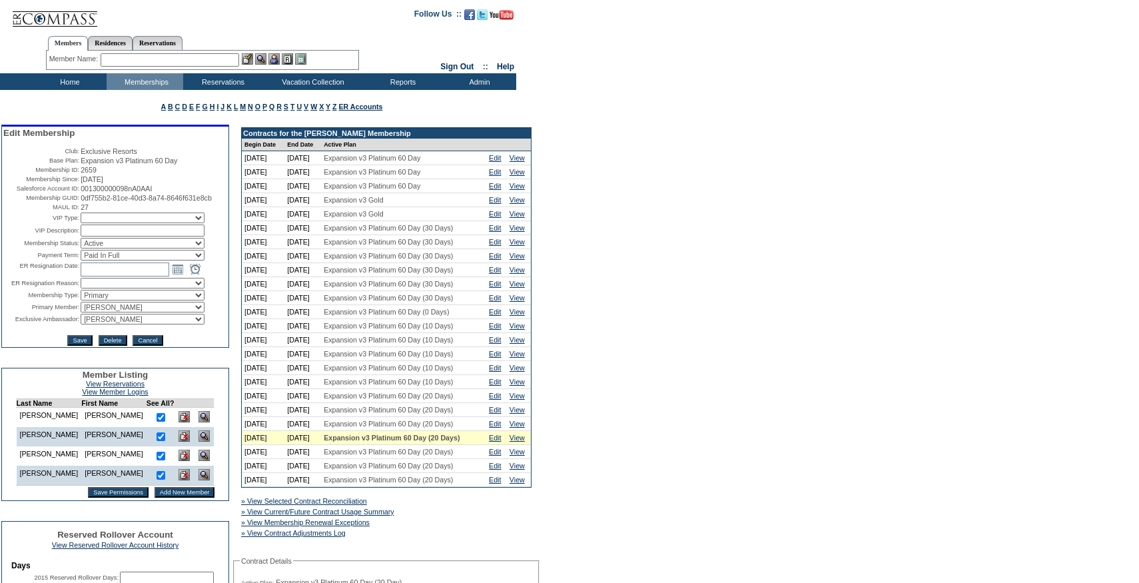  What do you see at coordinates (223, 107) in the screenshot?
I see `a: J` at bounding box center [223, 107].